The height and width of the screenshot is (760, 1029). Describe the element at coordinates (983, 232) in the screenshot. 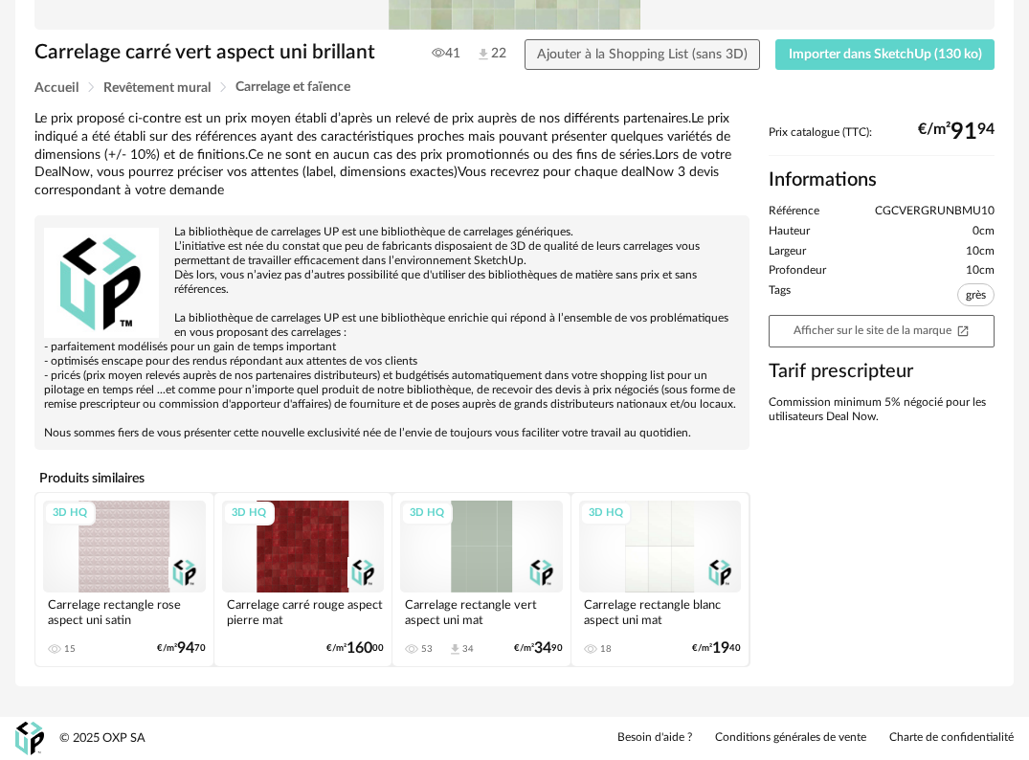

I see `span: 0cm` at that location.